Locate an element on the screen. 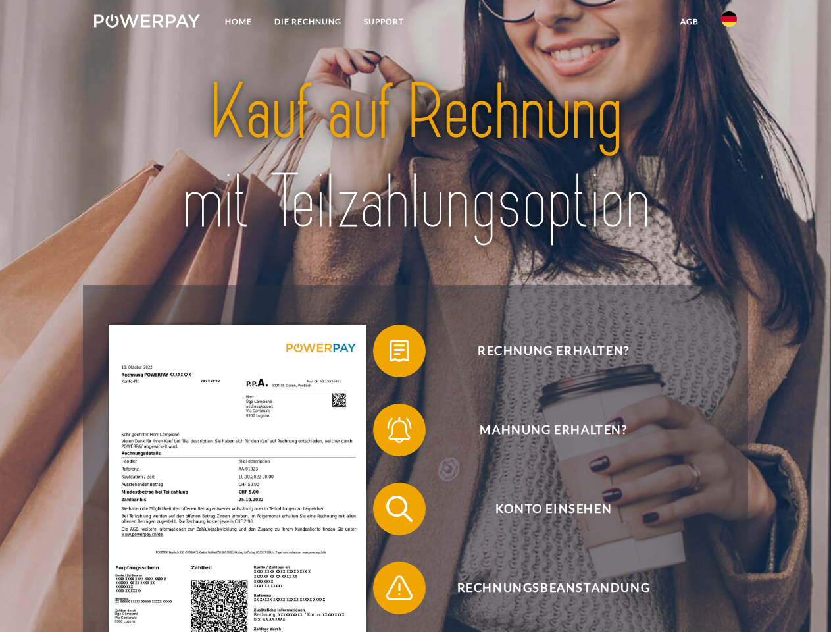  a: Rechnungsbeanstandung is located at coordinates (544, 588).